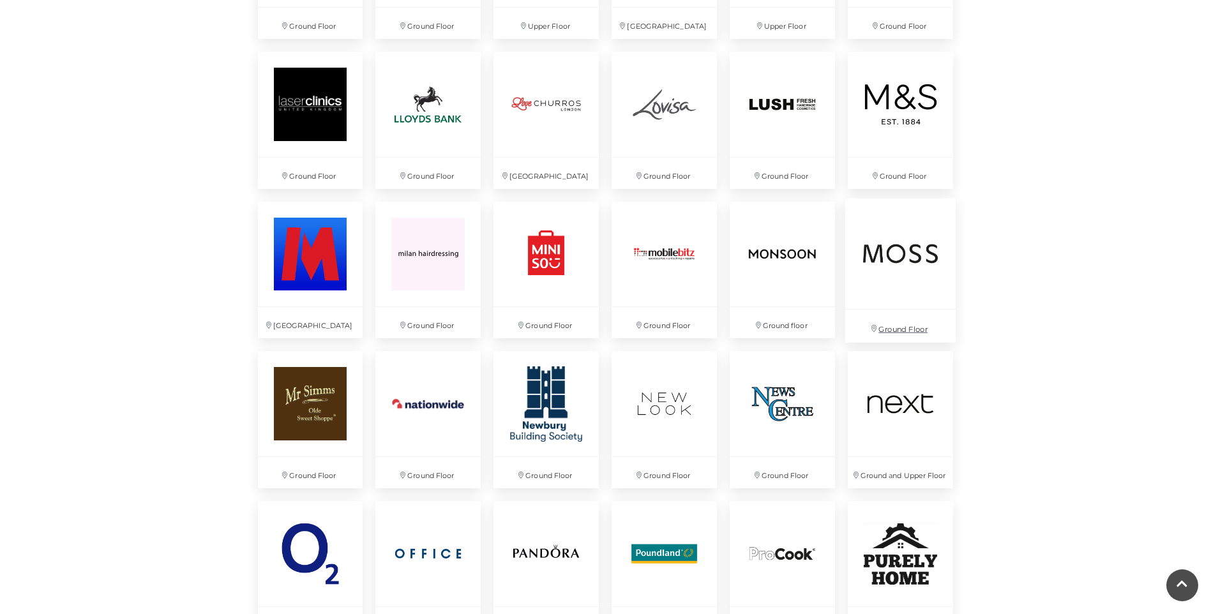 This screenshot has height=614, width=1211. What do you see at coordinates (310, 104) in the screenshot?
I see `img: Laser Clinic` at bounding box center [310, 104].